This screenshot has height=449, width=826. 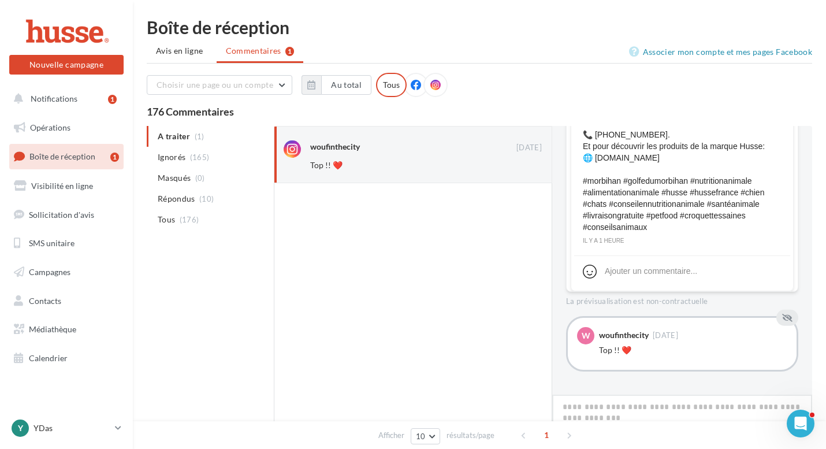 I want to click on span: (0), so click(x=200, y=178).